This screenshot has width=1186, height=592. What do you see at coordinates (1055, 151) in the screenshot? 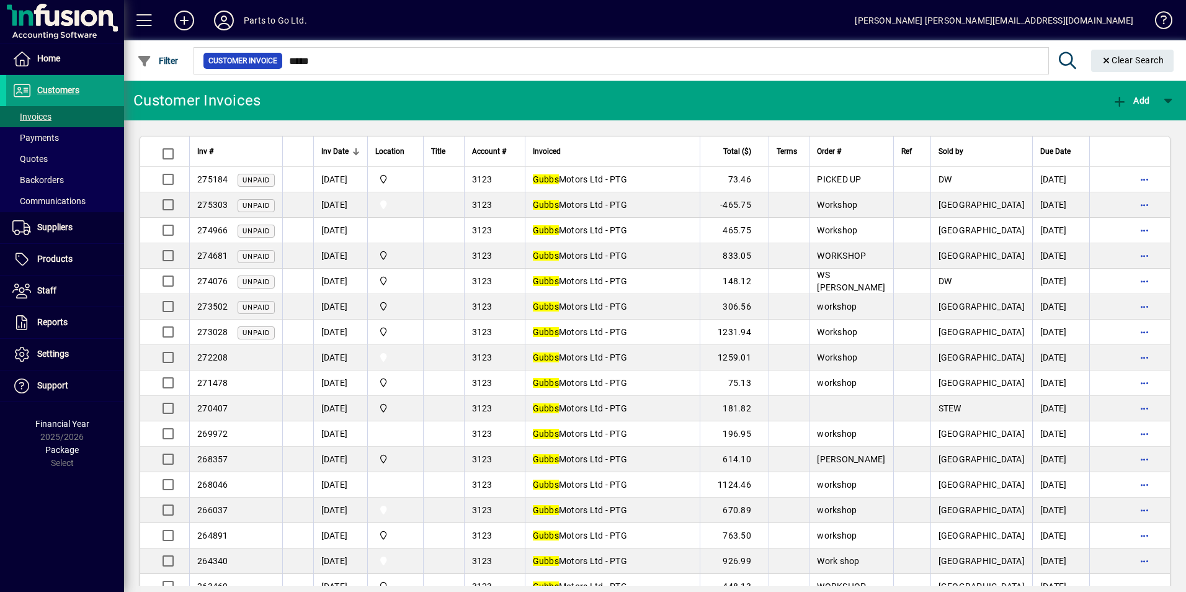
I see `span: Due Date` at bounding box center [1055, 151].